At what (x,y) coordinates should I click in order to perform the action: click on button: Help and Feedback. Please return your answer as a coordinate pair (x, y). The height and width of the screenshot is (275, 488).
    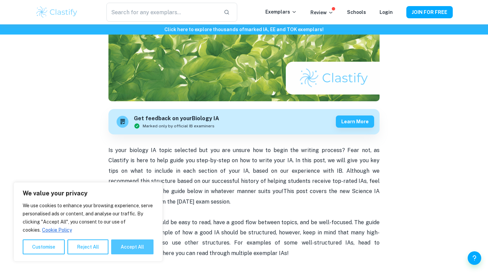
    Looking at the image, I should click on (474, 258).